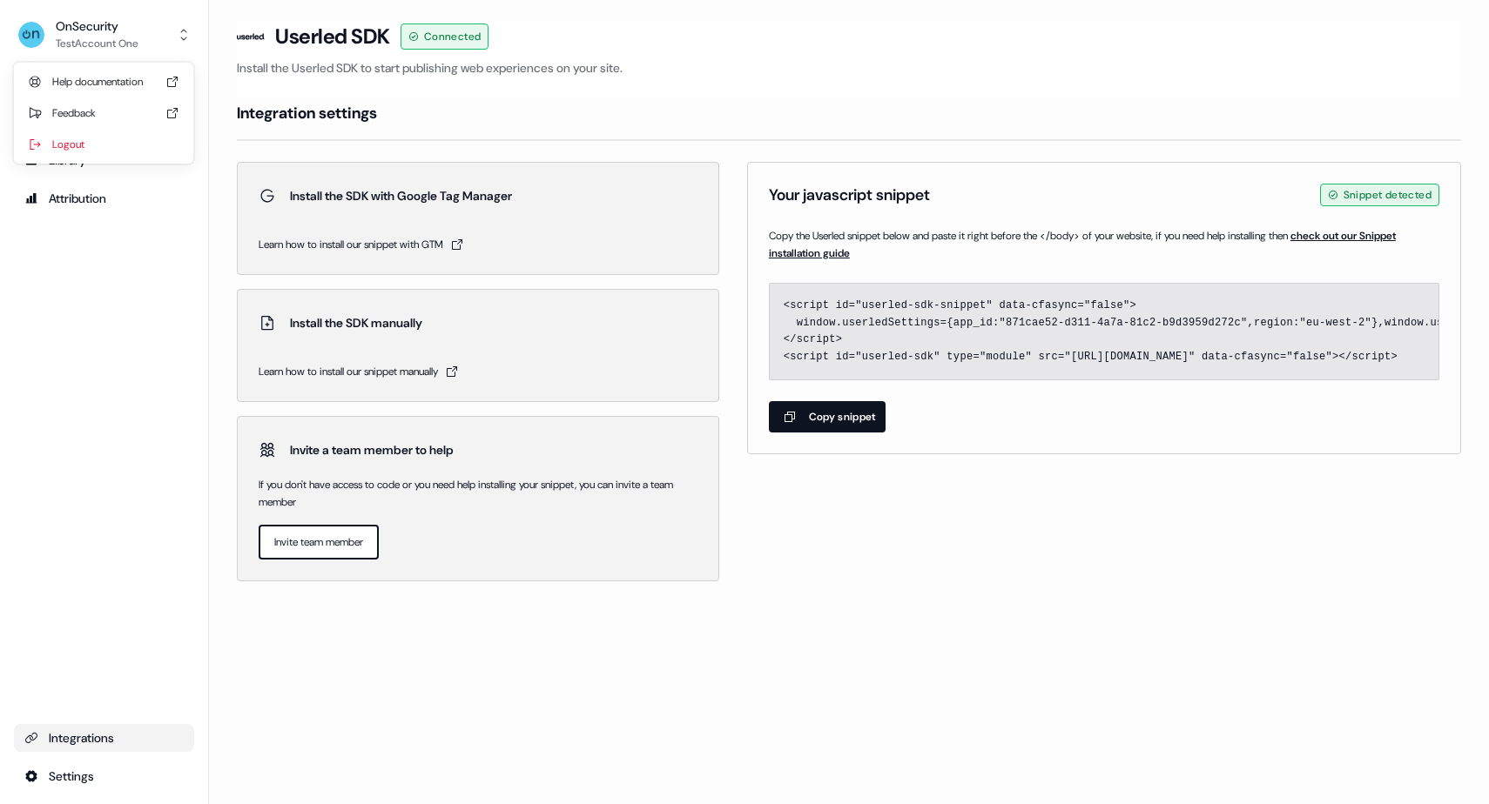  What do you see at coordinates (104, 145) in the screenshot?
I see `div: Logout` at bounding box center [104, 145].